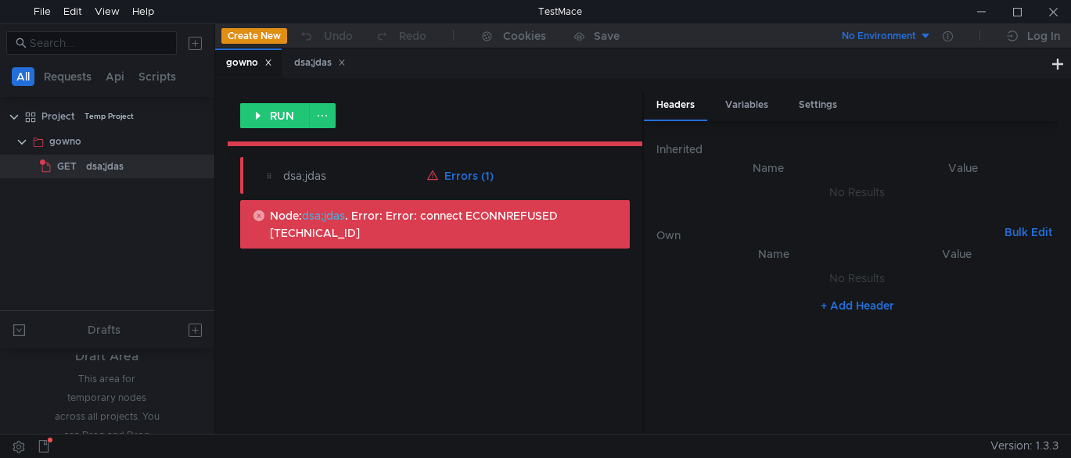 The image size is (1071, 458). What do you see at coordinates (858, 306) in the screenshot?
I see `button: + Add Header` at bounding box center [858, 306].